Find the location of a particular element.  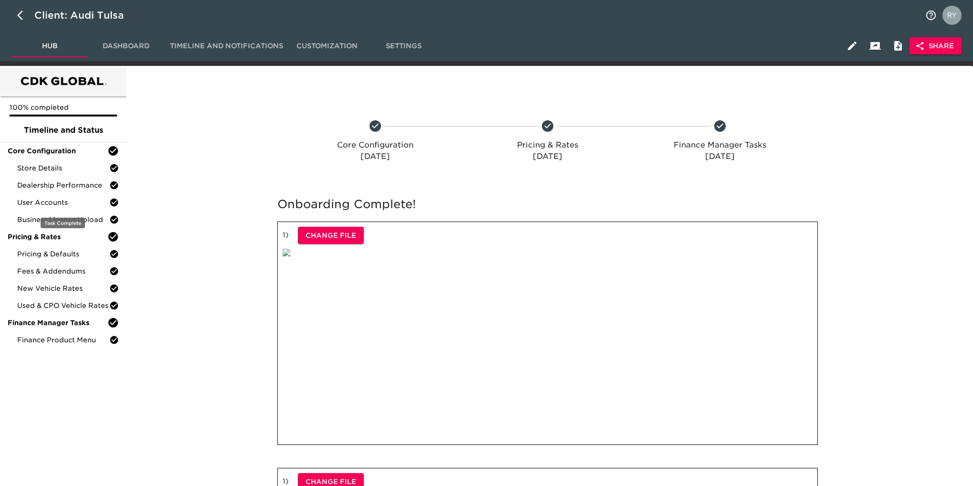

span: Fees & Addendums is located at coordinates (63, 271).